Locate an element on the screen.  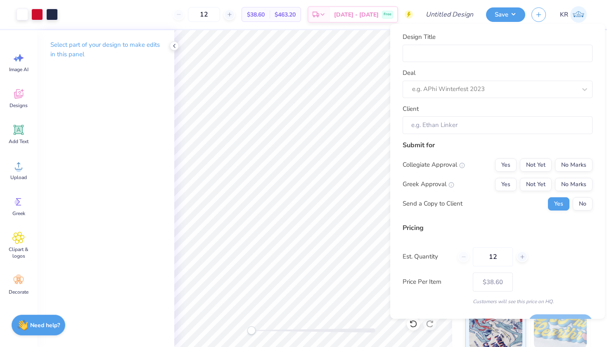
div: Customers will see this price on HQ. is located at coordinates (498, 301).